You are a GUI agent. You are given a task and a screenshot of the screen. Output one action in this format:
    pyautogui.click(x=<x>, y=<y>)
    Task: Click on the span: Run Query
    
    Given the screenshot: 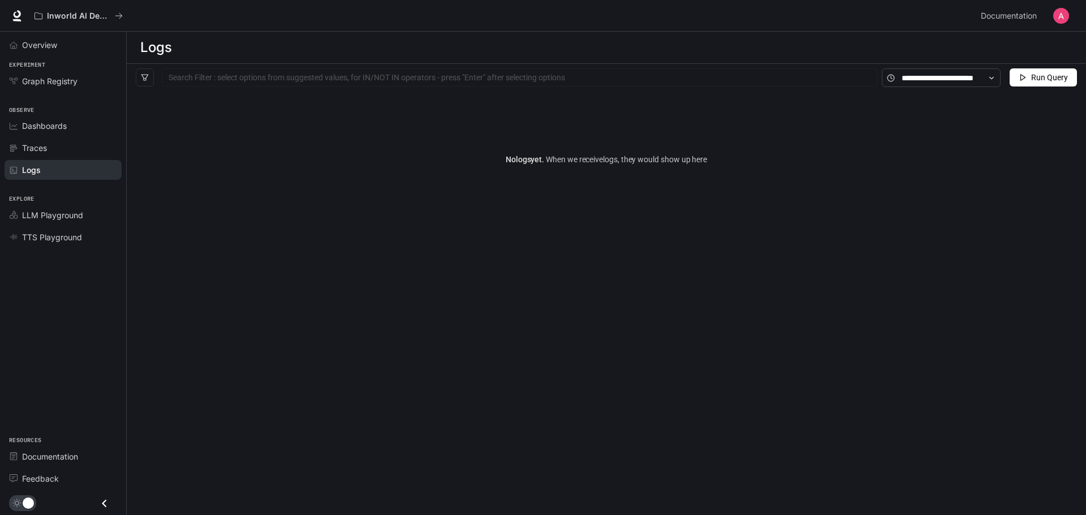 What is the action you would take?
    pyautogui.click(x=1049, y=77)
    